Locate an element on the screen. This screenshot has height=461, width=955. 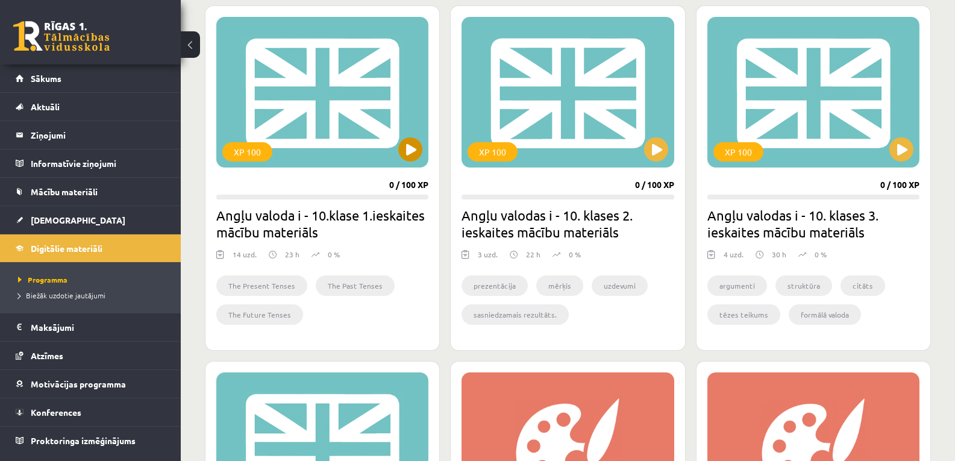
span: Digitālie materiāli is located at coordinates (66, 248).